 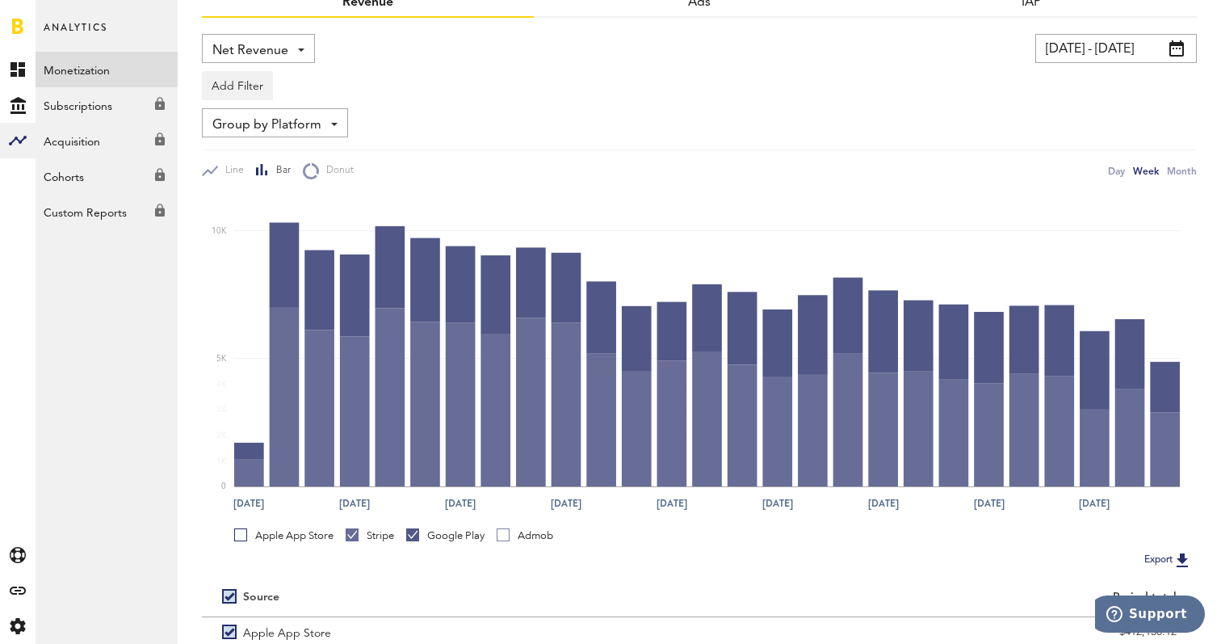 What do you see at coordinates (231, 170) in the screenshot?
I see `span: Line` at bounding box center [231, 170].